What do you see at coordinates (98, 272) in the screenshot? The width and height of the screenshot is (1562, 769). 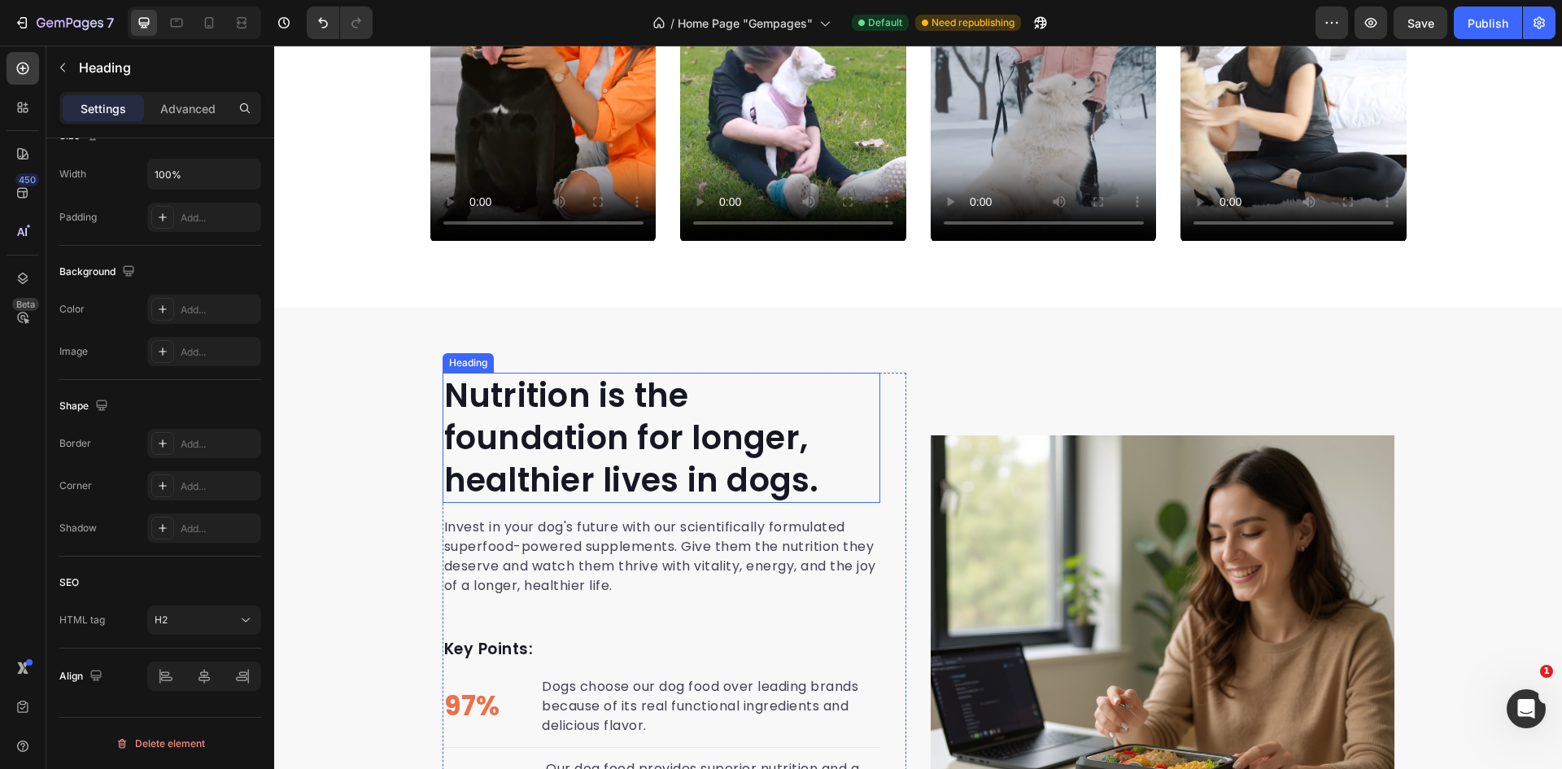 I see `div: Background` at bounding box center [98, 272].